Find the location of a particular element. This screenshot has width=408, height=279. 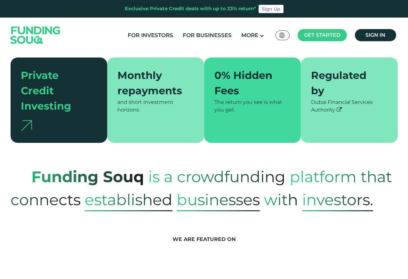

span: We are featured on is located at coordinates (204, 239).